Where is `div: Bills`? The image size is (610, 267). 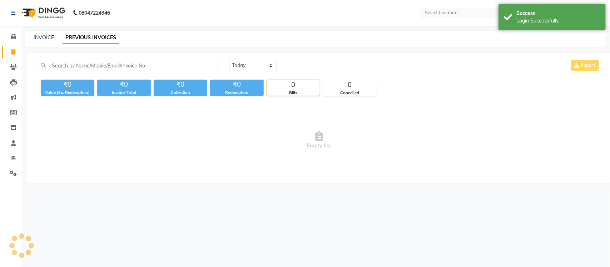
div: Bills is located at coordinates (293, 93).